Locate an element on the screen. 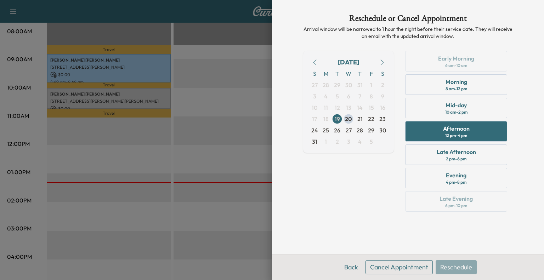 The width and height of the screenshot is (544, 280). span: 22 is located at coordinates (371, 119).